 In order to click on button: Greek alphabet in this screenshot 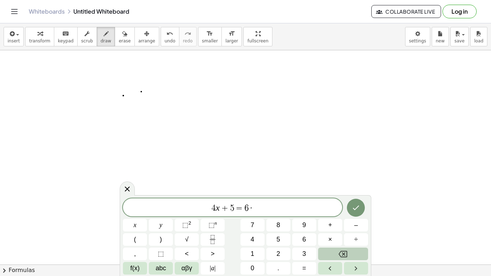, I will do `click(186, 268)`.